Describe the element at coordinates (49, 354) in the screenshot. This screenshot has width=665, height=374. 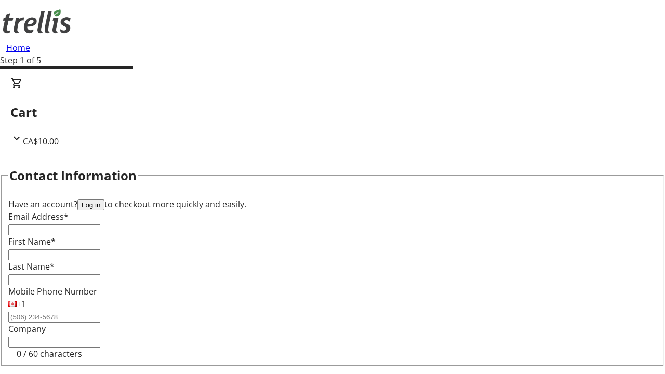
I see `tr-character-limit: 0 / 60 characters` at that location.